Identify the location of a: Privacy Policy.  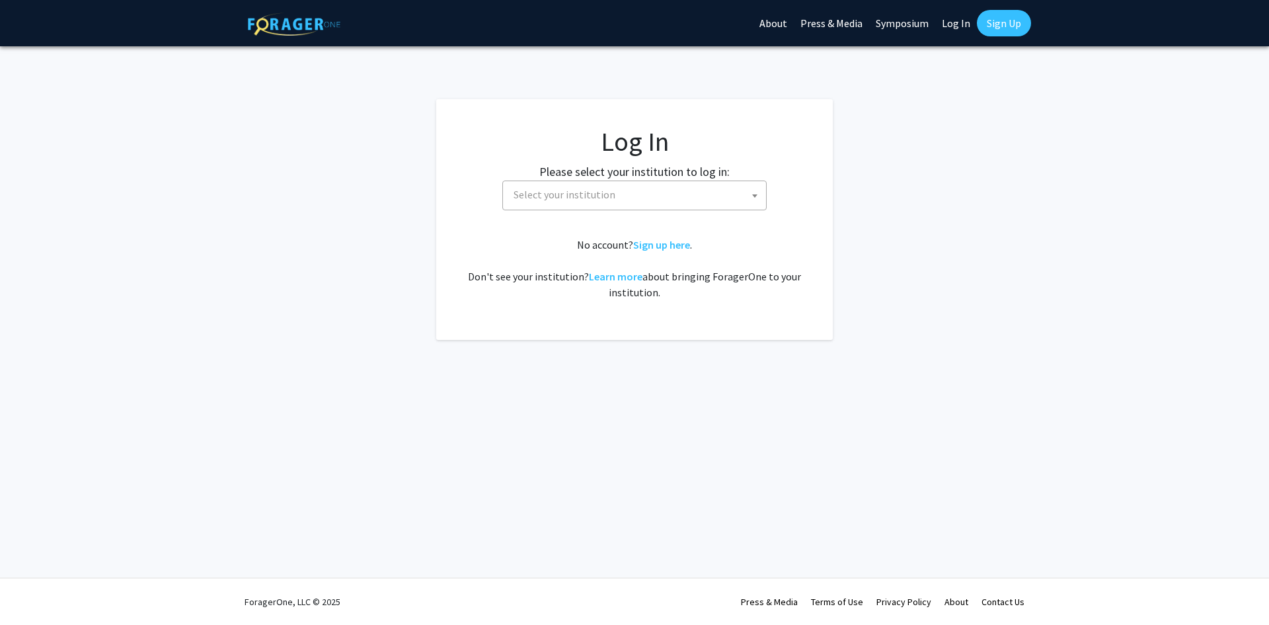
(903, 601).